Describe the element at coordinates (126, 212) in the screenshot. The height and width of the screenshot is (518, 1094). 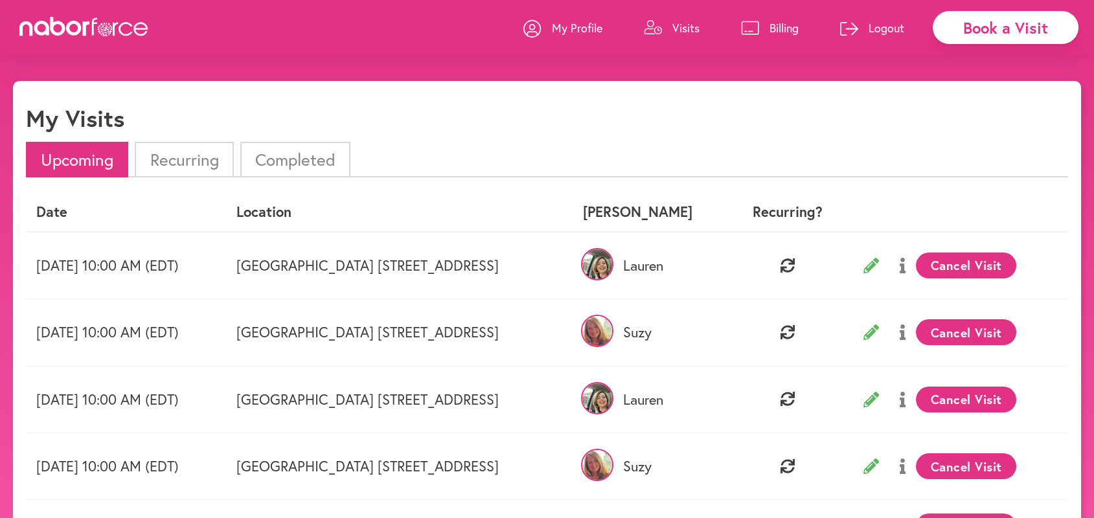
I see `th: Date` at that location.